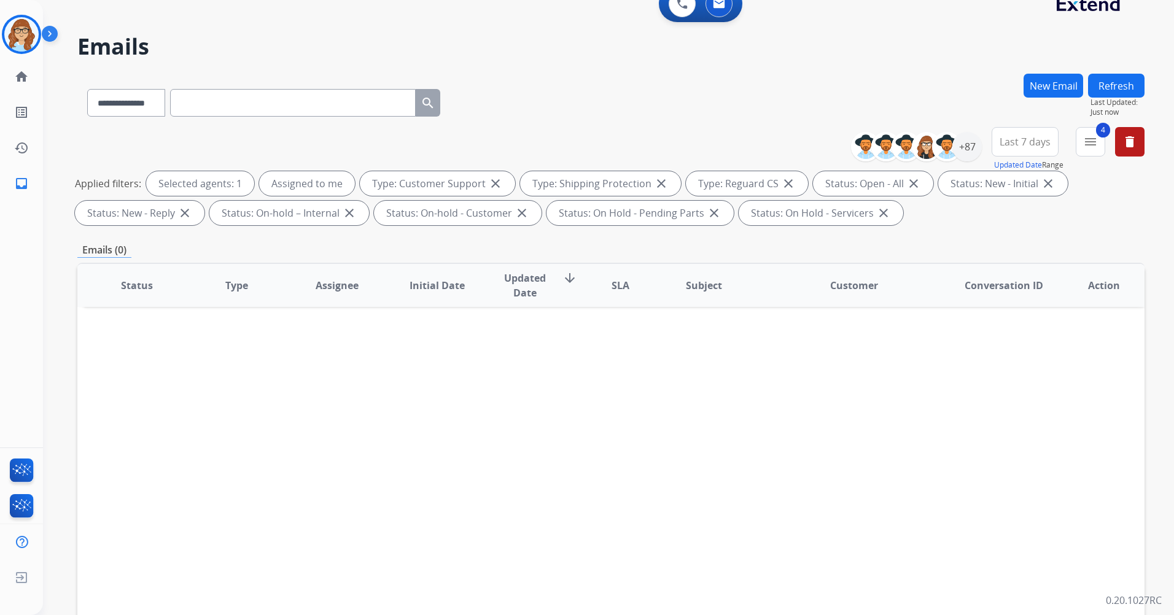 The height and width of the screenshot is (615, 1174). I want to click on div: Status: New - Reply, so click(139, 213).